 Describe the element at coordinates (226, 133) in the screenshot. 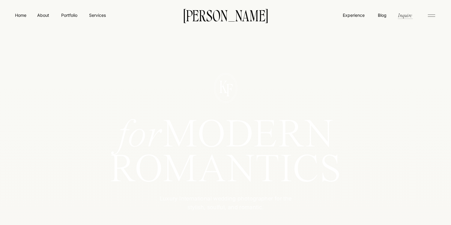

I see `h1: MODERN` at that location.